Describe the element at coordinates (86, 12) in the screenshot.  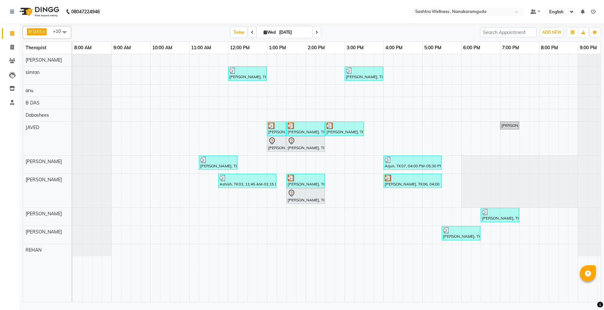
I see `b: 08047224946` at that location.